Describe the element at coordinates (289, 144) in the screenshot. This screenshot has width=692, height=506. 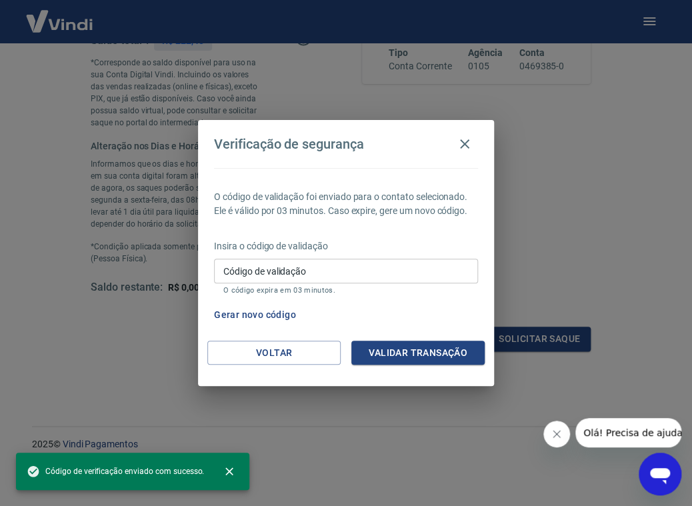
I see `h4: Verificação de segurança` at that location.